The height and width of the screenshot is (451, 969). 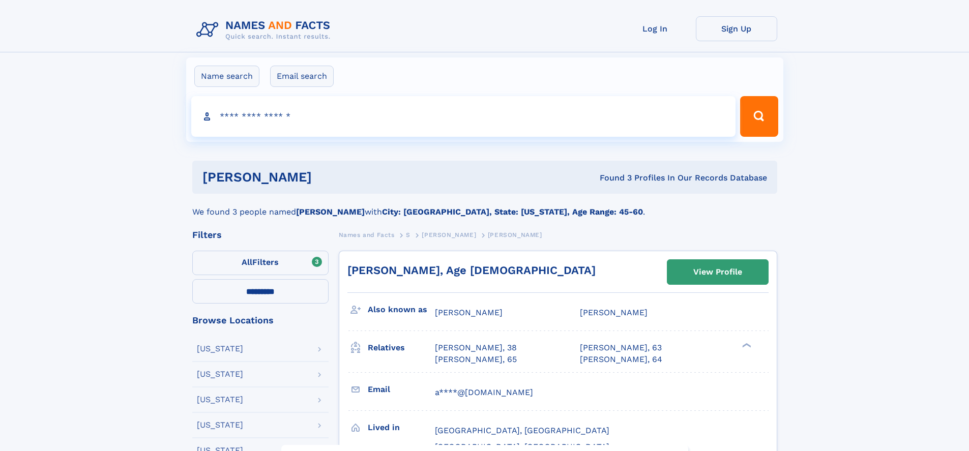 I want to click on span: All, so click(x=247, y=262).